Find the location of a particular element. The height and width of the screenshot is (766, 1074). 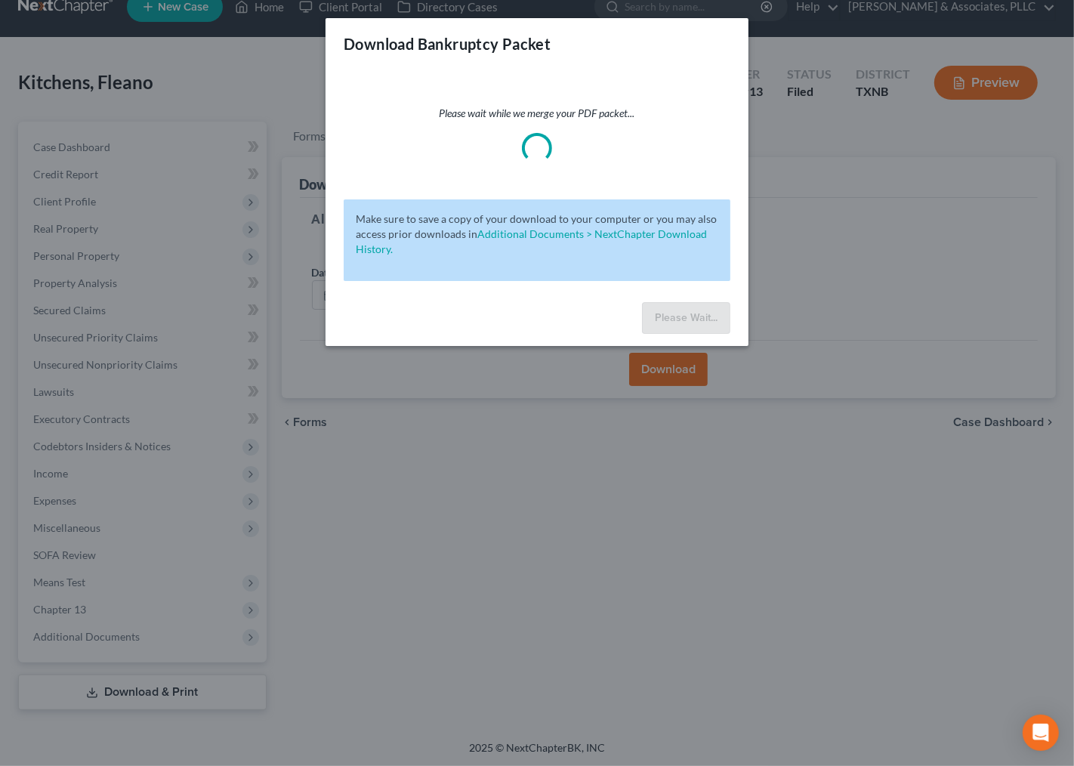

p: Make sure to save a copy of your download to your computer or you may also access prior downloads in is located at coordinates (537, 234).